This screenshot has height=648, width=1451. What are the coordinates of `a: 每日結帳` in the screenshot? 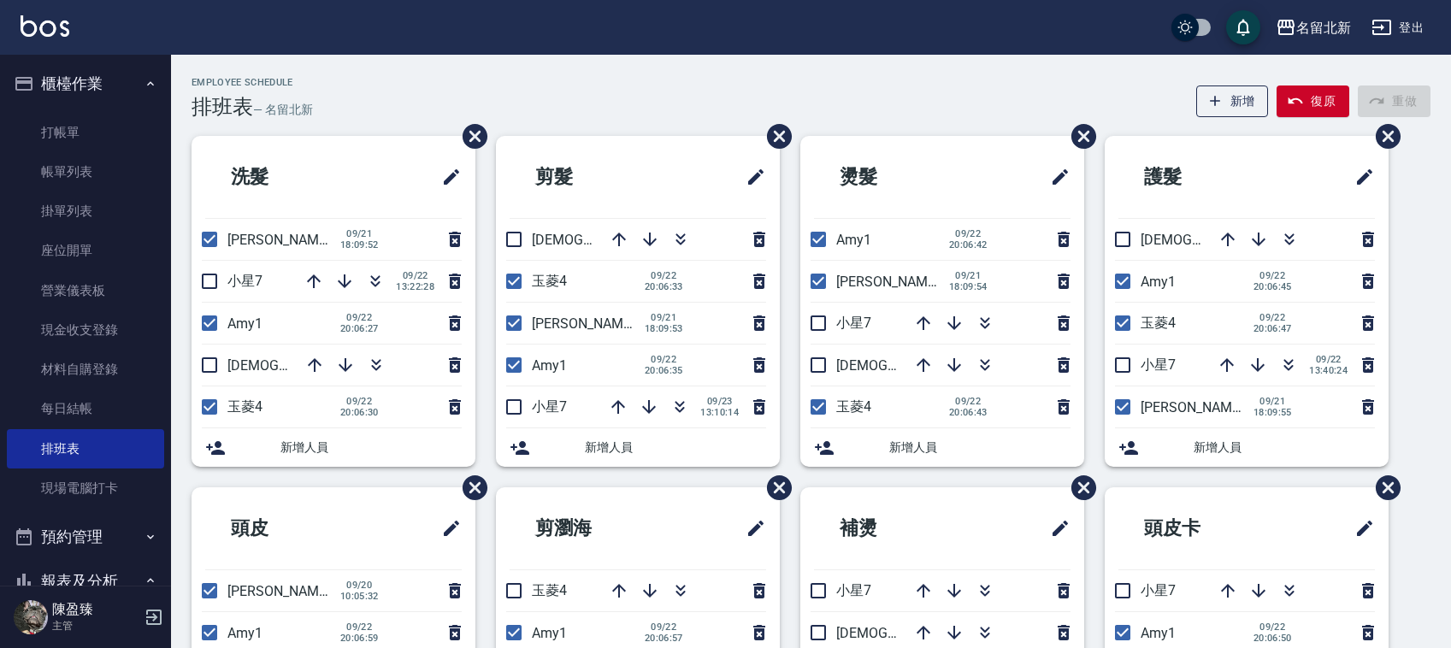 It's located at (85, 409).